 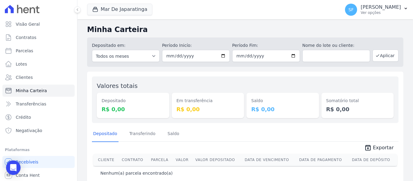 What do you see at coordinates (120, 9) in the screenshot?
I see `button: Mar De Japaratinga` at bounding box center [120, 9].